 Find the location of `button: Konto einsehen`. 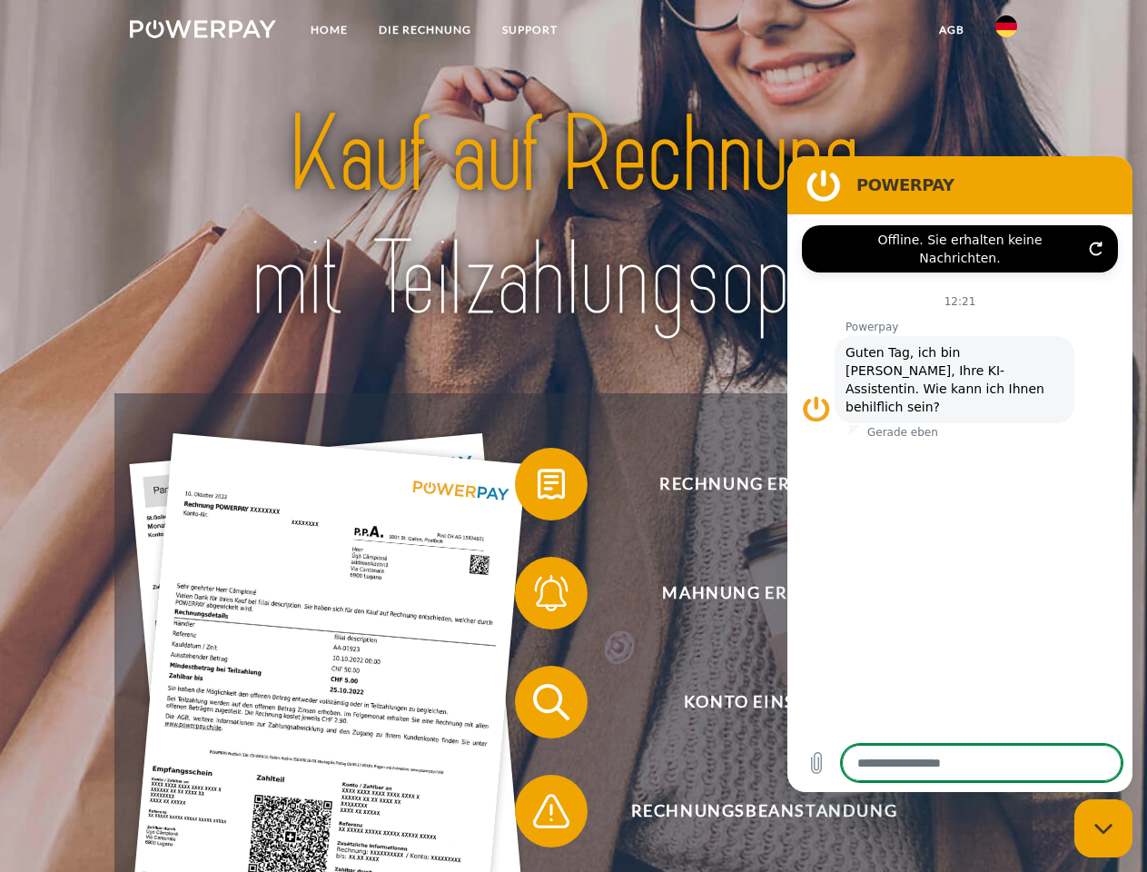

button: Konto einsehen is located at coordinates (751, 702).